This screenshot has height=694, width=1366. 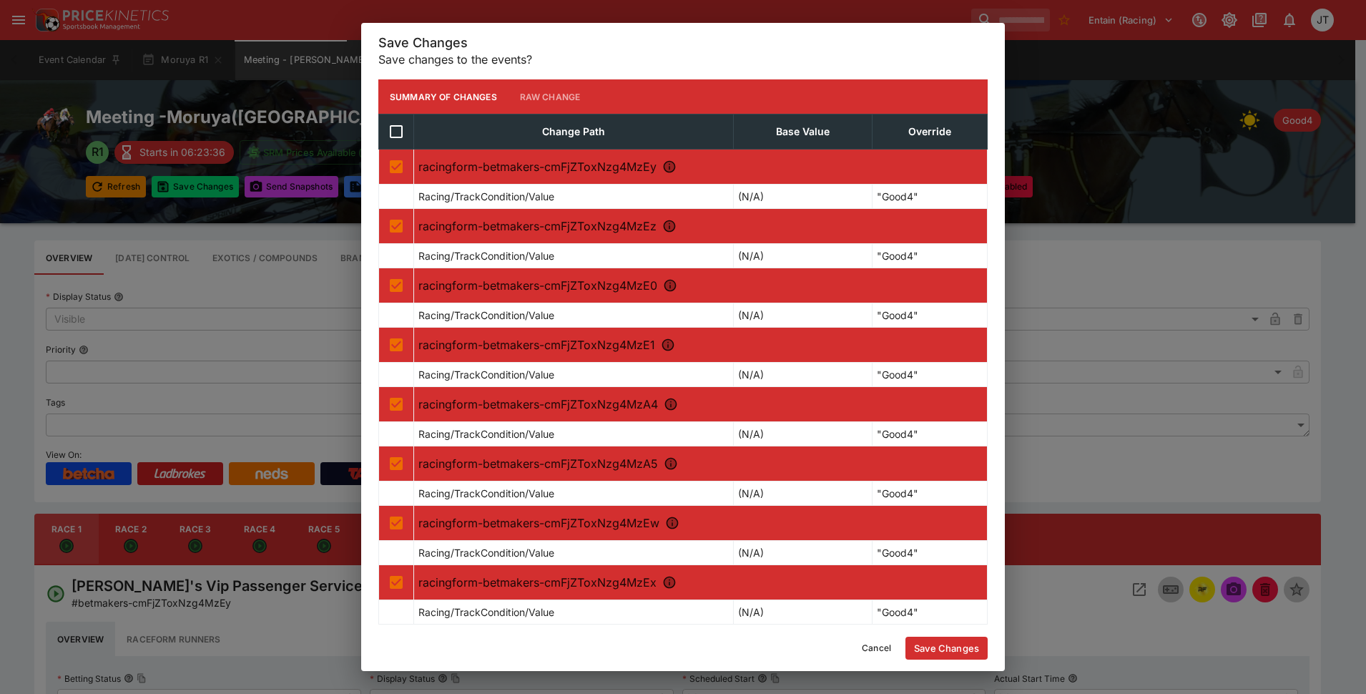 I want to click on th: Change Path, so click(x=574, y=132).